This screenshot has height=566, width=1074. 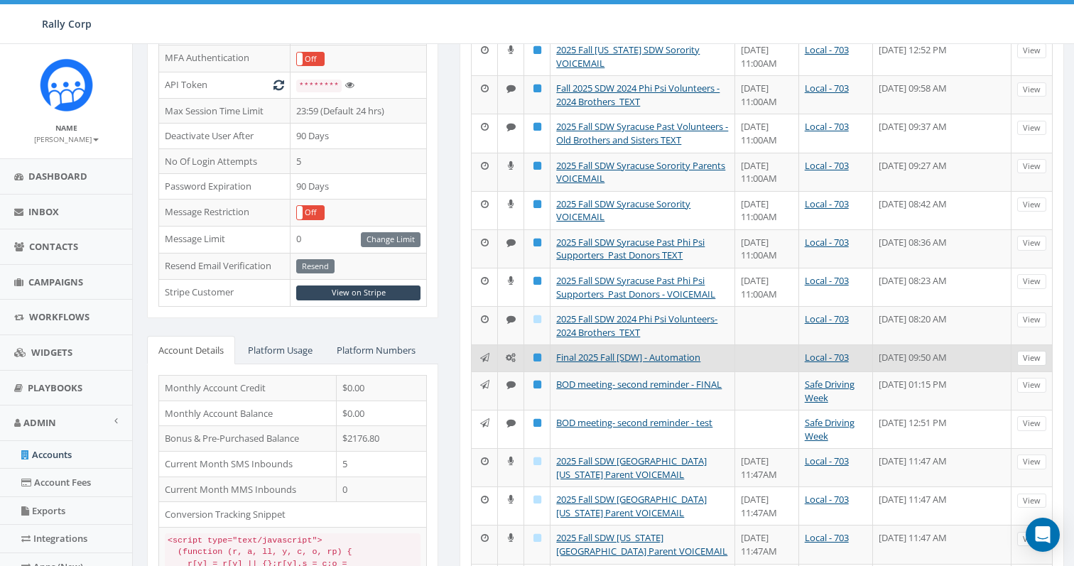 I want to click on td: Bonus & Pre-Purchased Balance, so click(x=248, y=439).